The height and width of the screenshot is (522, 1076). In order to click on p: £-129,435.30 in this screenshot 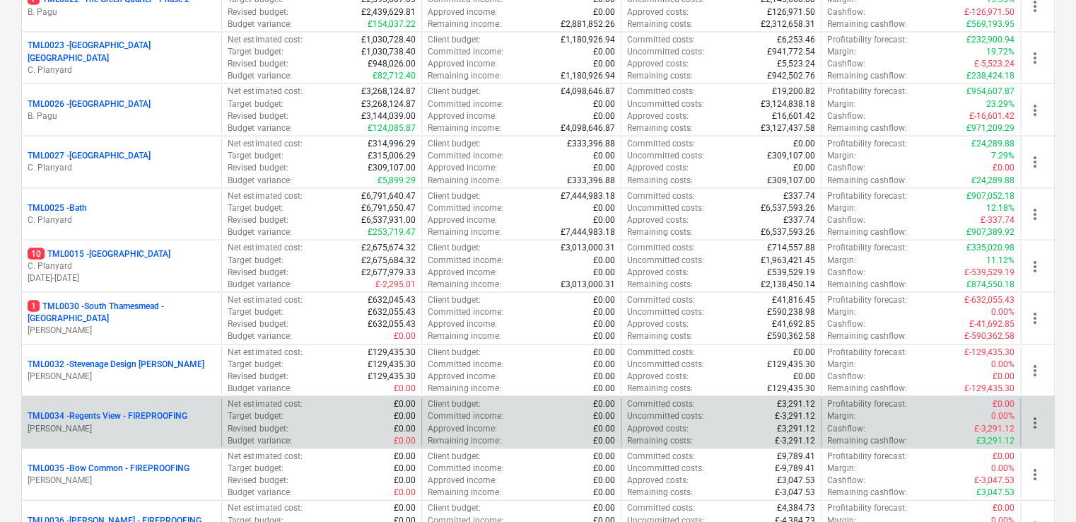, I will do `click(989, 387)`.